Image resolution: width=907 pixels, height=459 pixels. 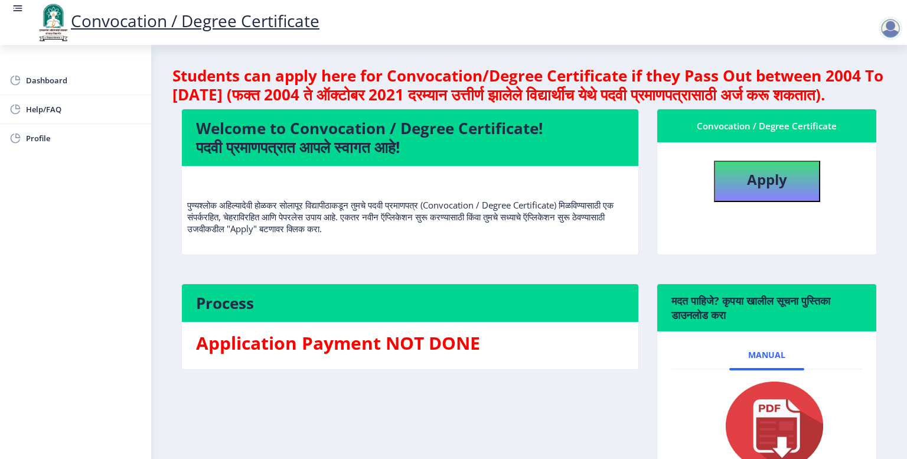 I want to click on p: पुण्यश्लोक अहिल्यादेवी होळकर सोलापूर विद्यापीठाकडून तुमचे पदवी प्रमाणपत्र (Convocation / Degree C..., so click(x=410, y=205).